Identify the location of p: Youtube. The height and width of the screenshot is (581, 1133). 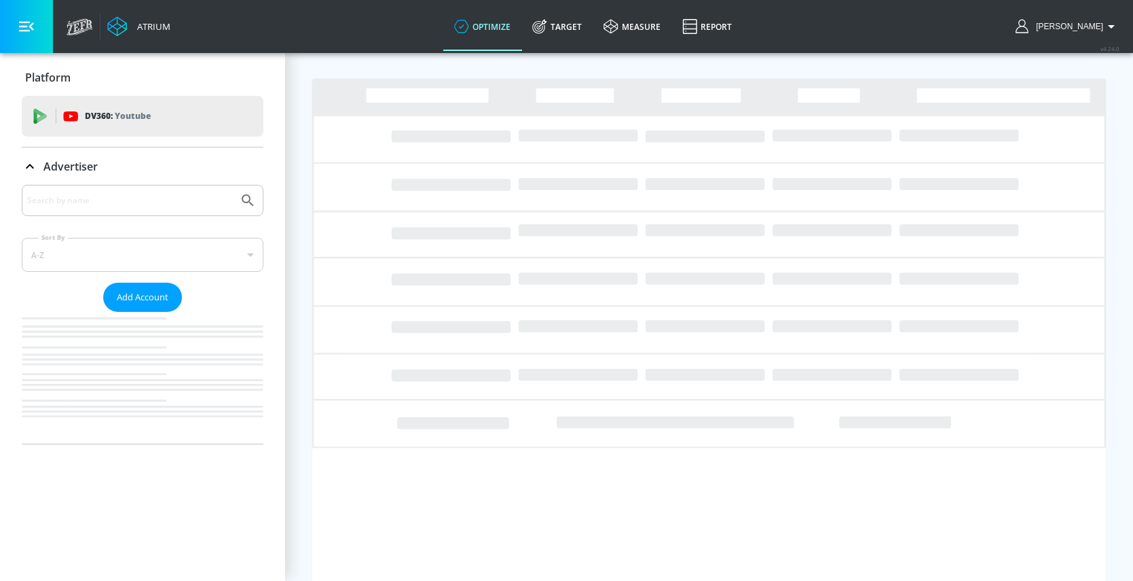
(132, 115).